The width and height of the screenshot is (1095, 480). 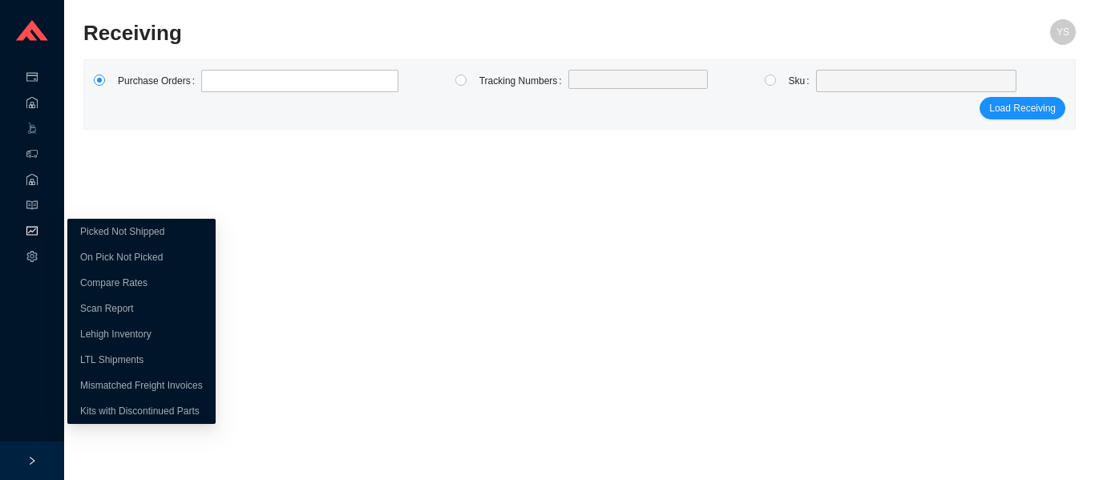 I want to click on a: Mismatched Freight Invoices, so click(x=141, y=386).